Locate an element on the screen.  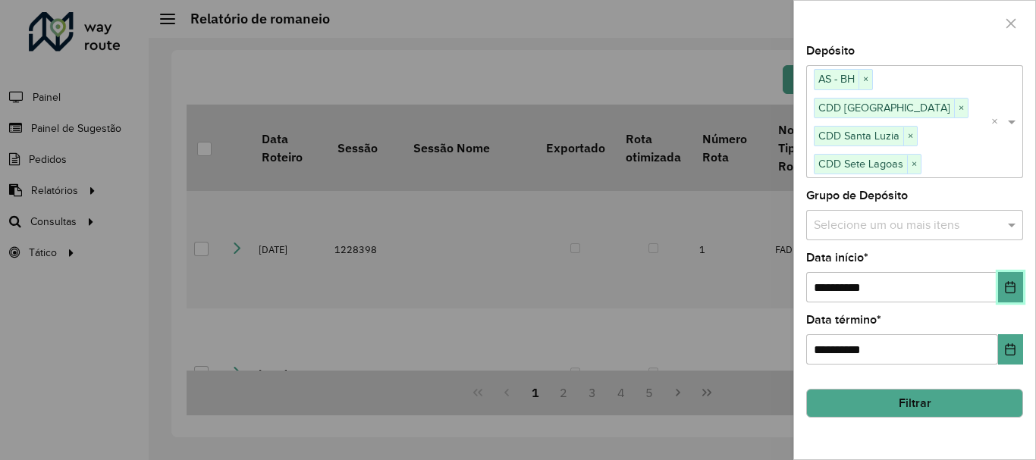
label: Data término is located at coordinates (843, 320).